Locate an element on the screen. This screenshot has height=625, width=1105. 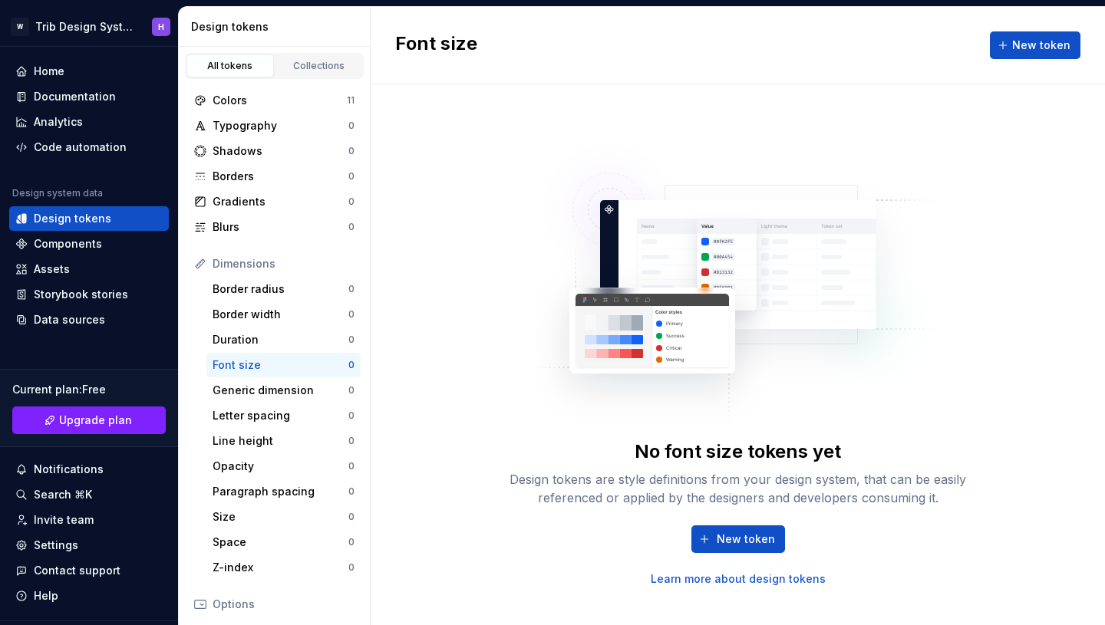
a: Learn more about design tokens is located at coordinates (738, 579).